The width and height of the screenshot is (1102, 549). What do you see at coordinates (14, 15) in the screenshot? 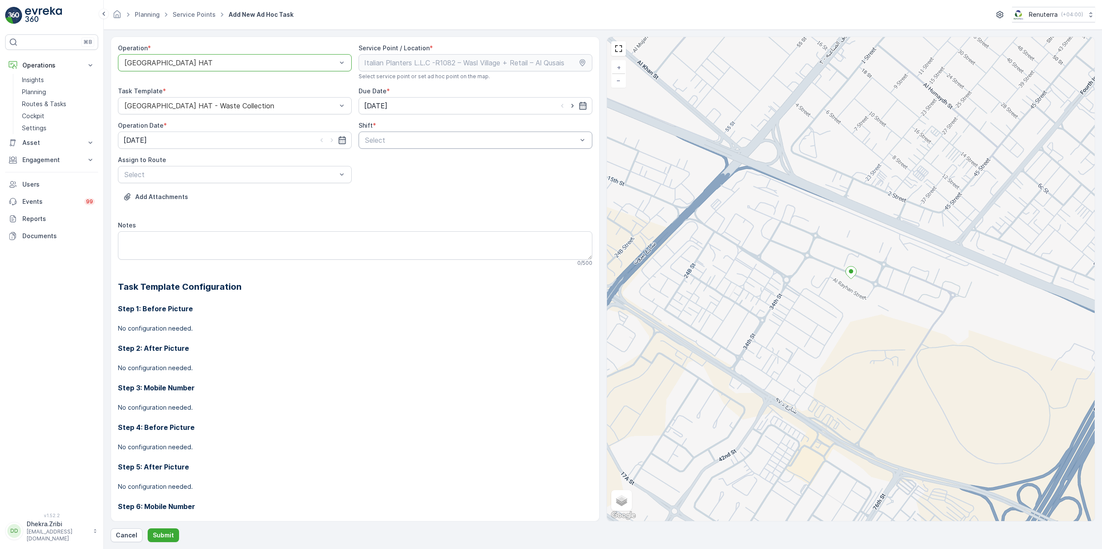
I see `img: logo` at bounding box center [14, 15].